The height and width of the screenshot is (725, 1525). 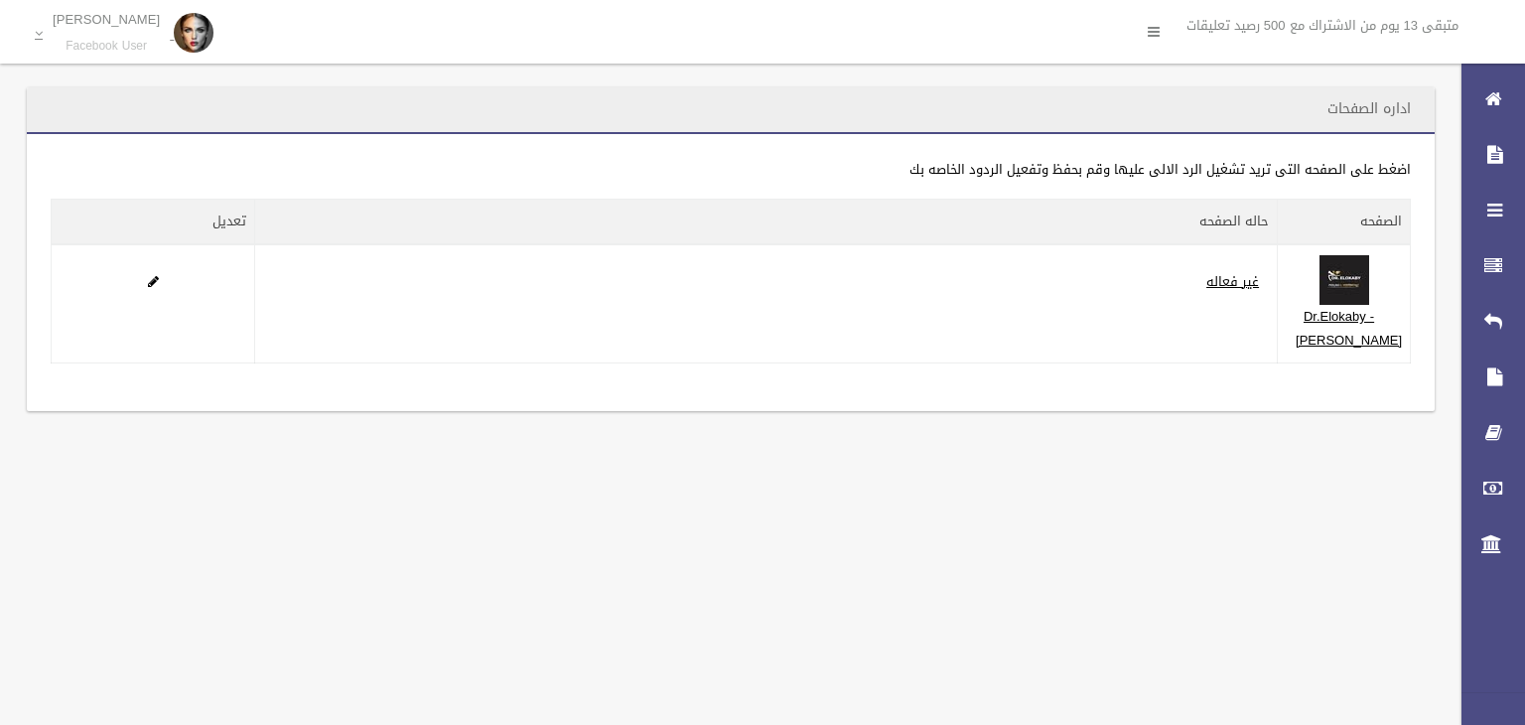 What do you see at coordinates (731, 170) in the screenshot?
I see `div: اضغط على الصفحه التى تريد تشغيل الرد الالى عليها وقم بحفظ وتفعيل الردود الخاصه بك` at bounding box center [731, 170].